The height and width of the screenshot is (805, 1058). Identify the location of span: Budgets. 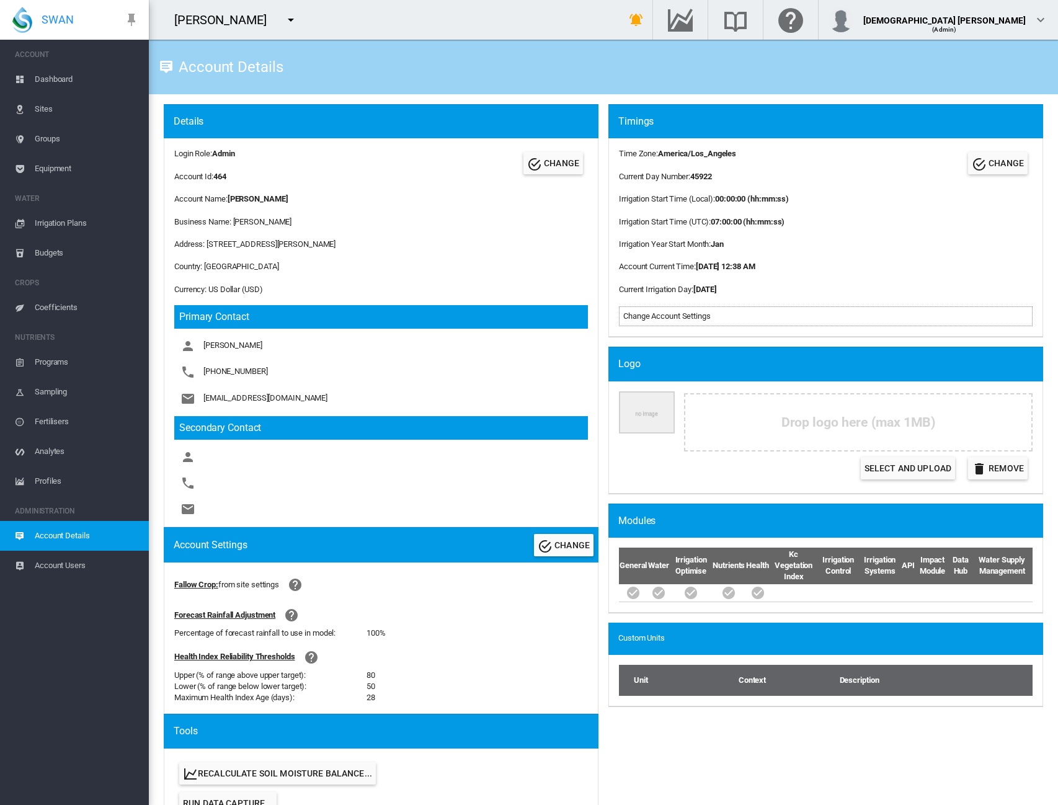
(87, 253).